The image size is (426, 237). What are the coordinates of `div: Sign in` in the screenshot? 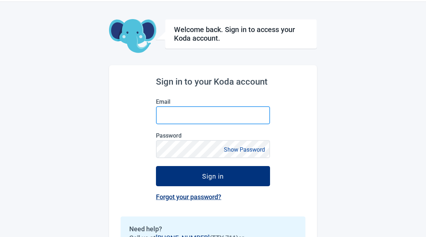 It's located at (213, 176).